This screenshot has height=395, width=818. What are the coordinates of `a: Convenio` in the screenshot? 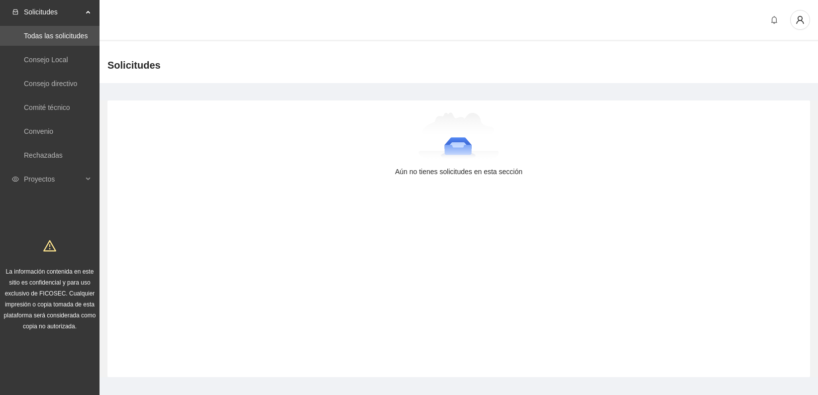 It's located at (38, 131).